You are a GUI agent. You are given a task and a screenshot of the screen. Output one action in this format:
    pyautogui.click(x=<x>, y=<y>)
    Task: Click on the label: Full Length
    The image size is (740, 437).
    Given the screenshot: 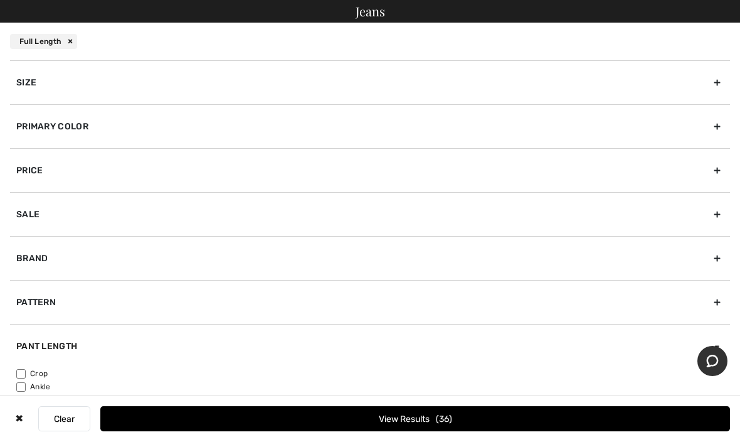 What is the action you would take?
    pyautogui.click(x=373, y=400)
    